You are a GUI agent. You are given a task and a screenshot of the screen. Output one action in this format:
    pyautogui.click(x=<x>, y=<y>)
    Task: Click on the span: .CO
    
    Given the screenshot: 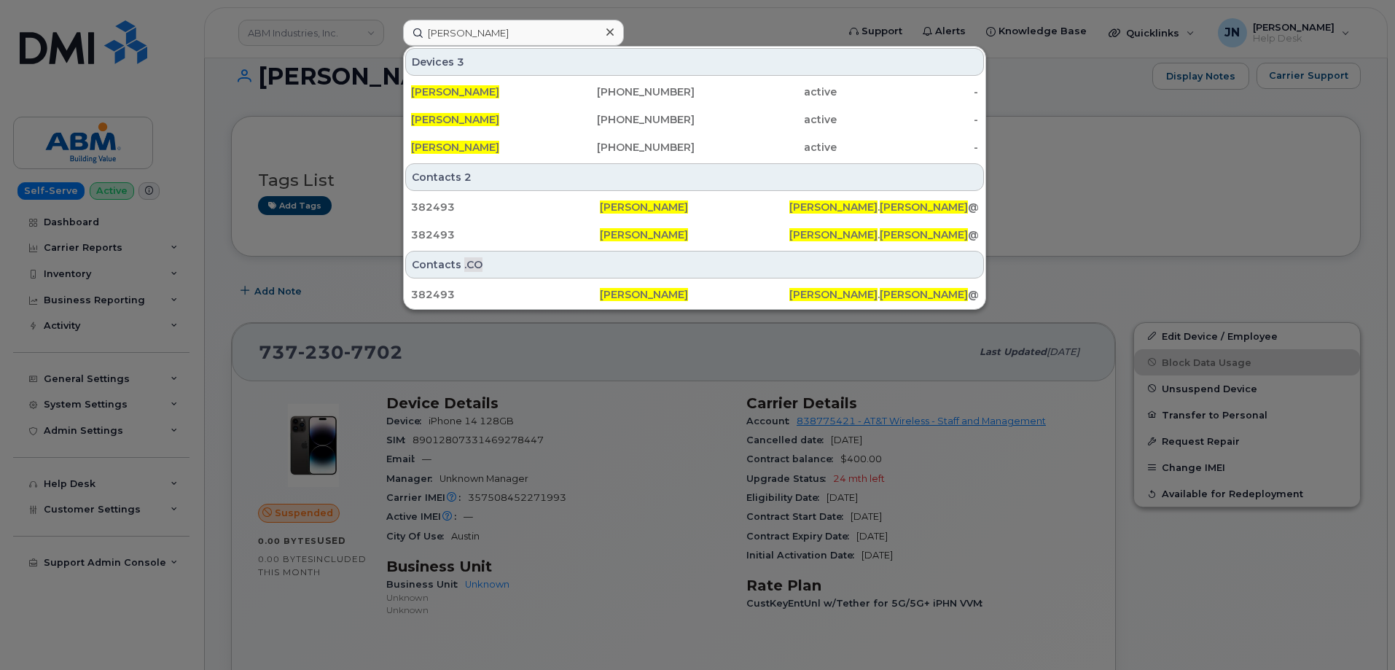 What is the action you would take?
    pyautogui.click(x=473, y=264)
    